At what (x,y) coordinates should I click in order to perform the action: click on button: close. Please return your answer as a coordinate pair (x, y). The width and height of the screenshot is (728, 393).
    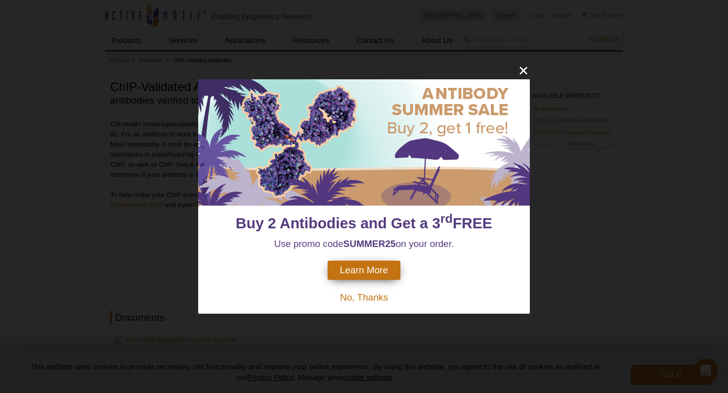
    Looking at the image, I should click on (523, 70).